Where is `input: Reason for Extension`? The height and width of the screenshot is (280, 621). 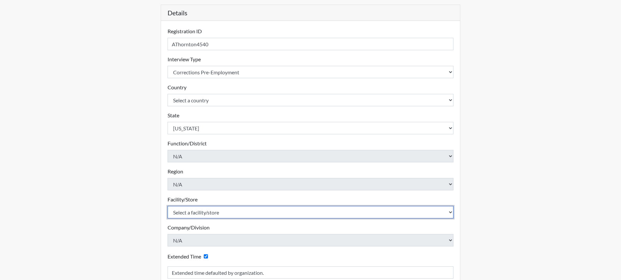
input: Reason for Extension is located at coordinates (311, 273).